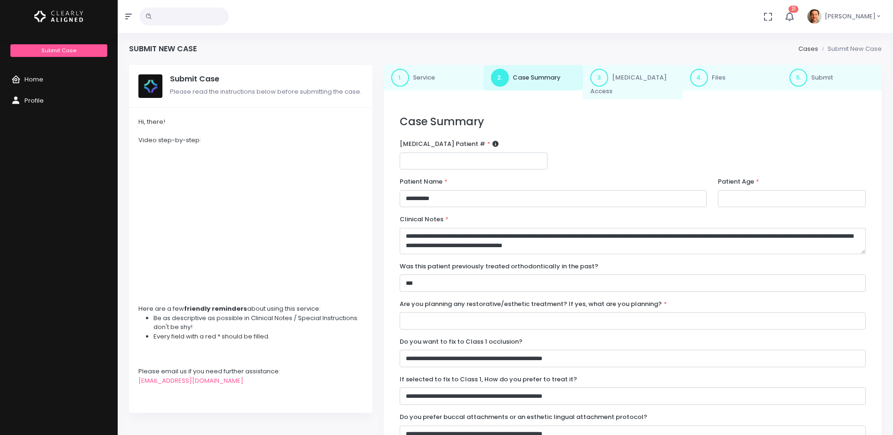 This screenshot has width=893, height=435. I want to click on div: Hi, there!, so click(250, 122).